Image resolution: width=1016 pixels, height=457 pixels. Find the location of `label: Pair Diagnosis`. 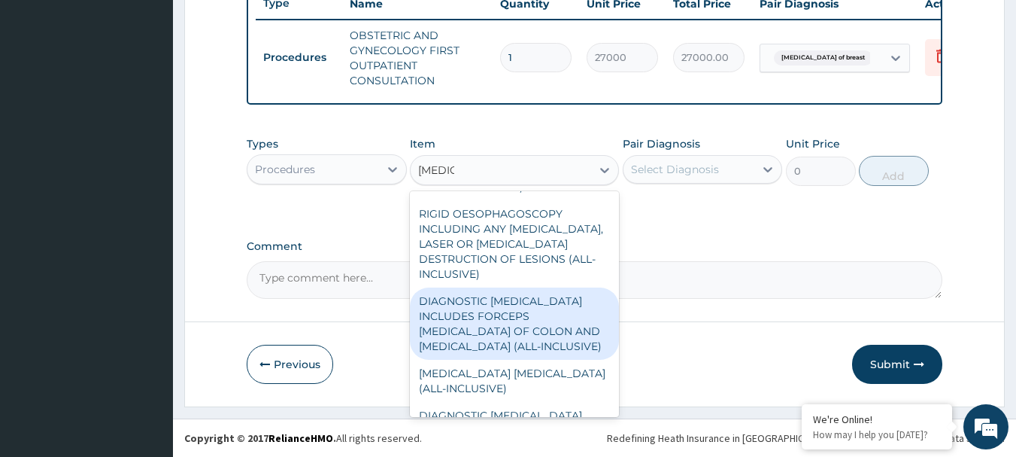

label: Pair Diagnosis is located at coordinates (661, 144).